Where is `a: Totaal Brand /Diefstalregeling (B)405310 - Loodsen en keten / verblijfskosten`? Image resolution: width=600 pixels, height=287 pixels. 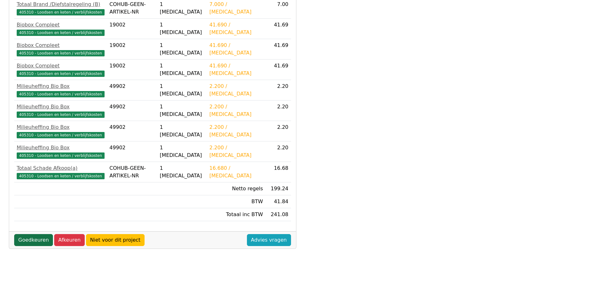 a: Totaal Brand /Diefstalregeling (B)405310 - Loodsen en keten / verblijfskosten is located at coordinates (61, 8).